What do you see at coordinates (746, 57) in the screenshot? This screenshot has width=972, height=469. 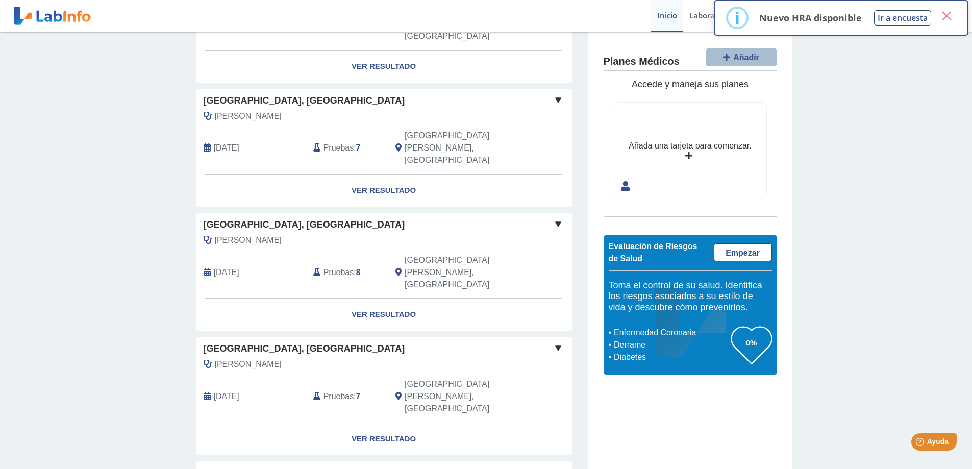 I see `span: Añadir` at bounding box center [746, 57].